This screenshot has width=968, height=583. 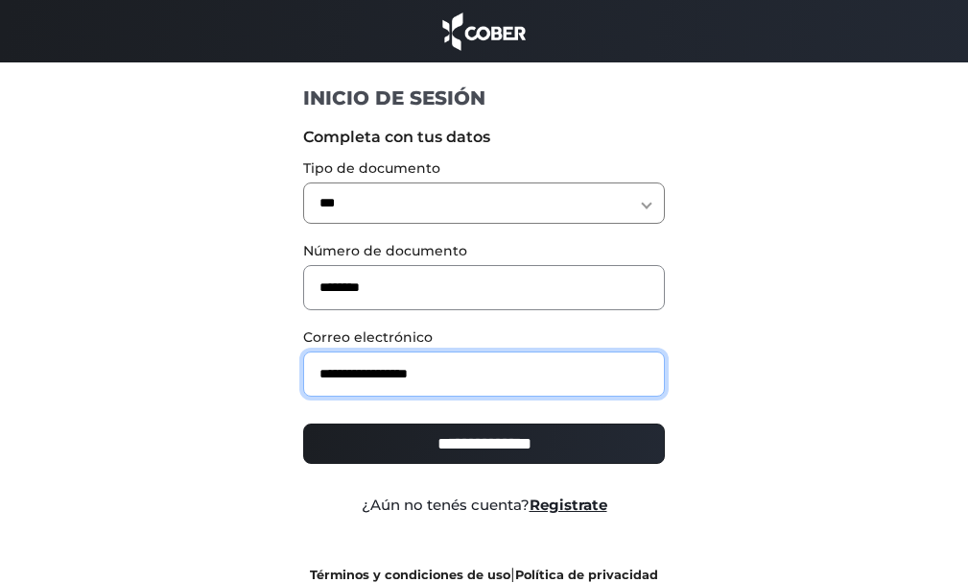 What do you see at coordinates (485, 31) in the screenshot?
I see `img: cober_marca.png` at bounding box center [485, 31].